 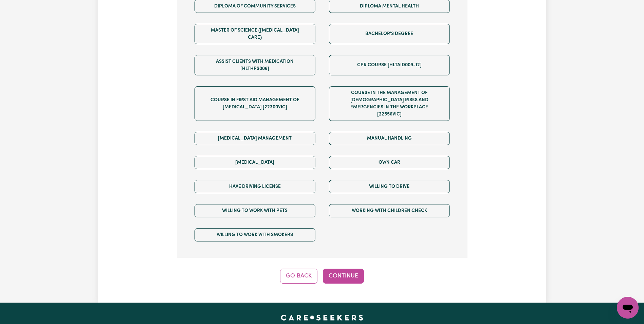 What do you see at coordinates (389, 34) in the screenshot?
I see `button: Bachelor's Degree` at bounding box center [389, 34].